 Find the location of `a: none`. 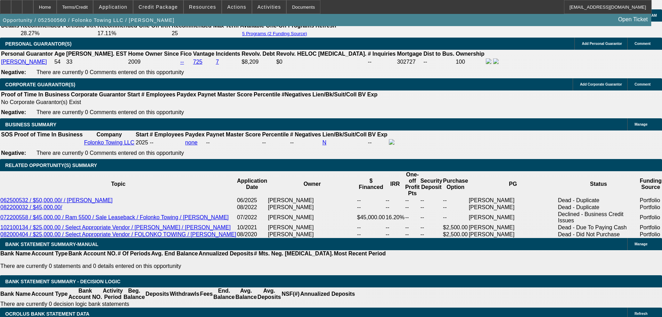

a: none is located at coordinates (191, 142).